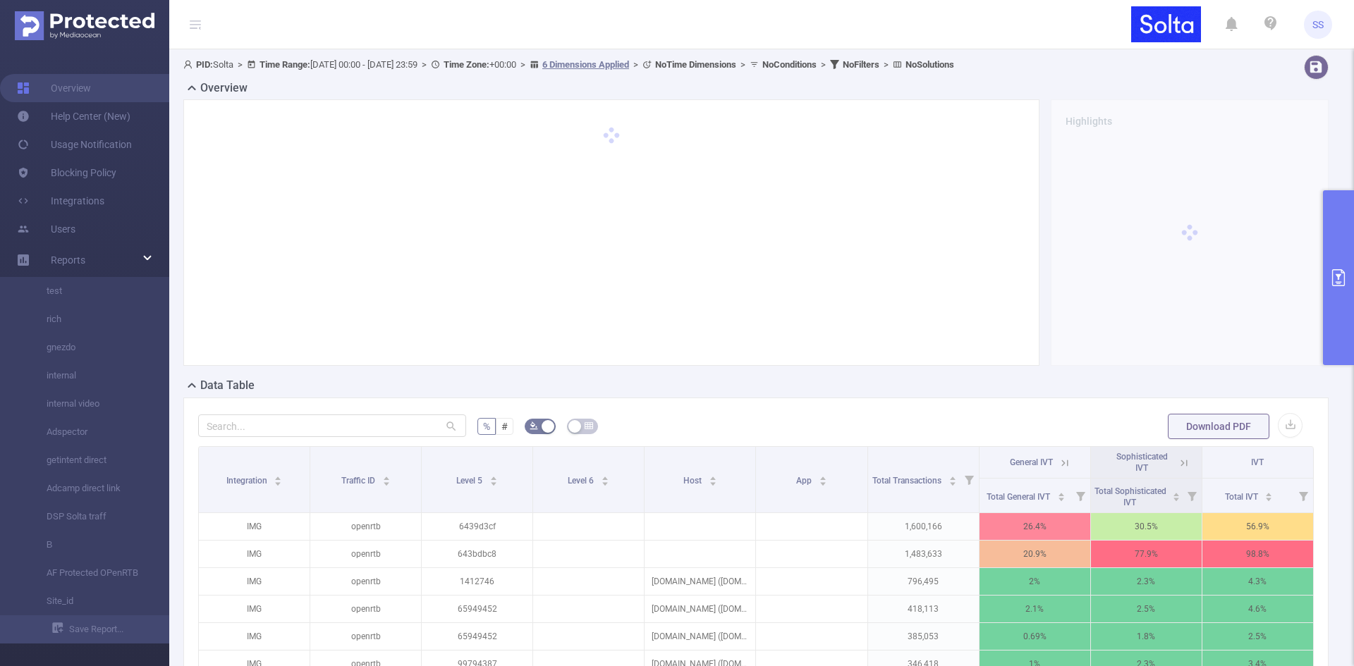 Image resolution: width=1354 pixels, height=666 pixels. What do you see at coordinates (923, 609) in the screenshot?
I see `p: 418,113` at bounding box center [923, 609].